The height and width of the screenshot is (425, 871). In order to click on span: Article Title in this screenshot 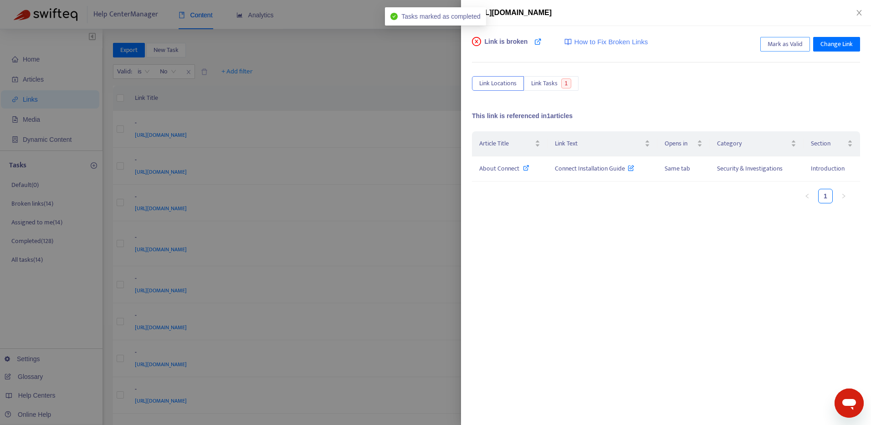, I will do `click(506, 144)`.